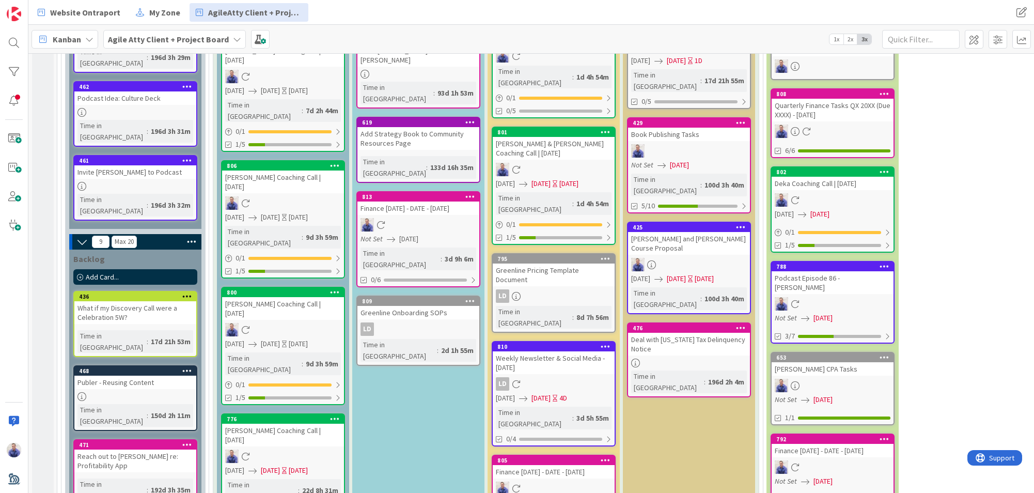  What do you see at coordinates (455, 93) in the screenshot?
I see `div: 93d 1h 53m` at bounding box center [455, 93].